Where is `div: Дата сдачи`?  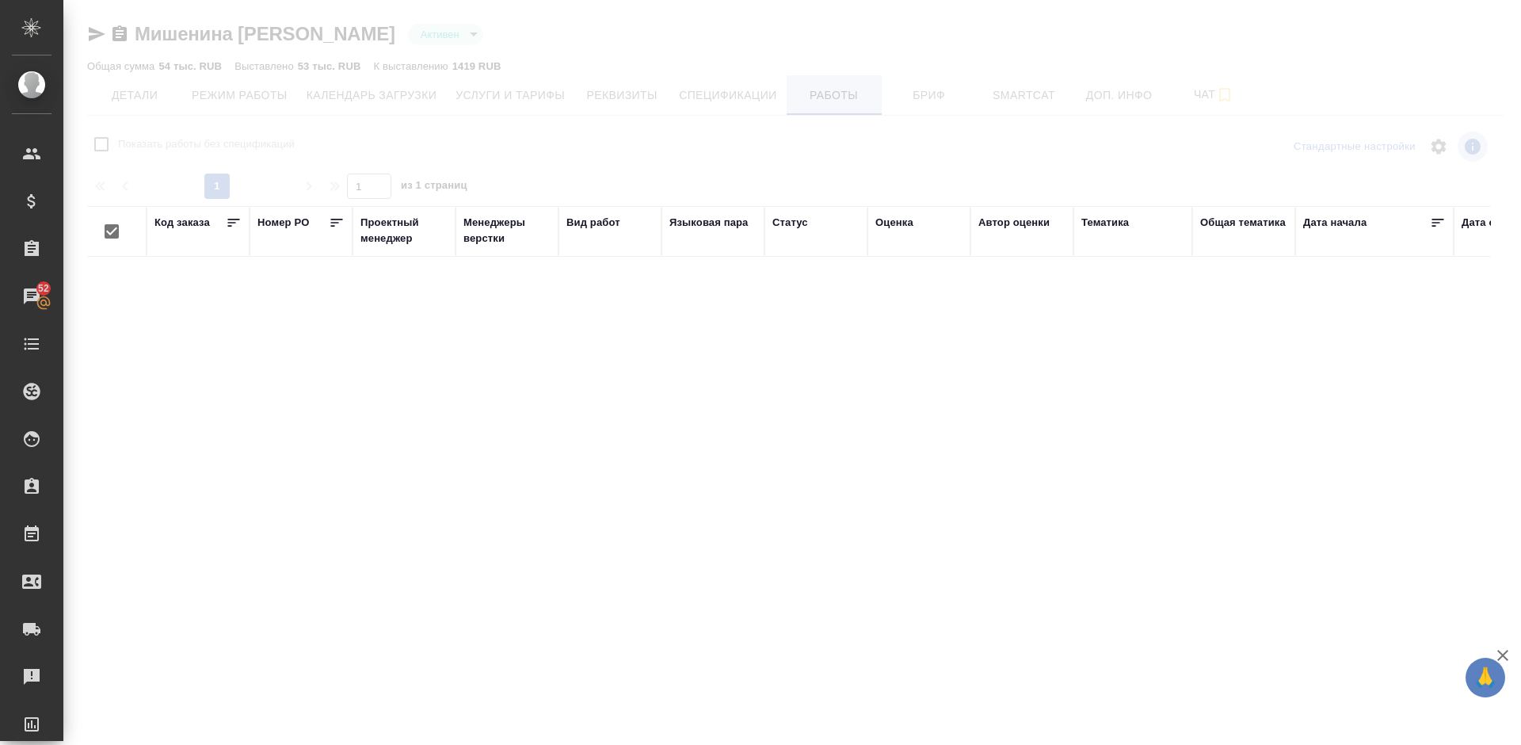
div: Дата сдачи is located at coordinates (1490, 223).